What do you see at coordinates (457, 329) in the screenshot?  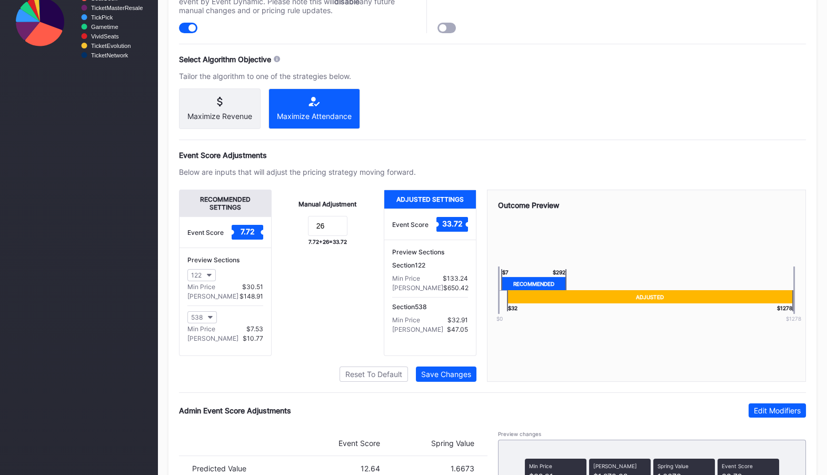 I see `div: $47.05` at bounding box center [457, 329].